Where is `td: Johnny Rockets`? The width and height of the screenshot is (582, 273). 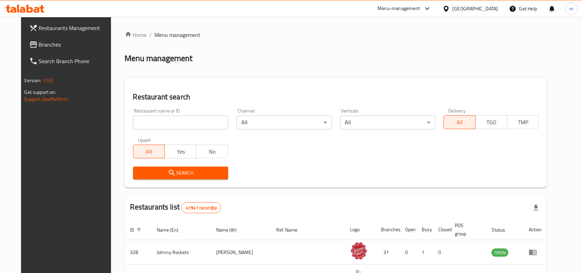
td: Johnny Rockets is located at coordinates (181, 252).